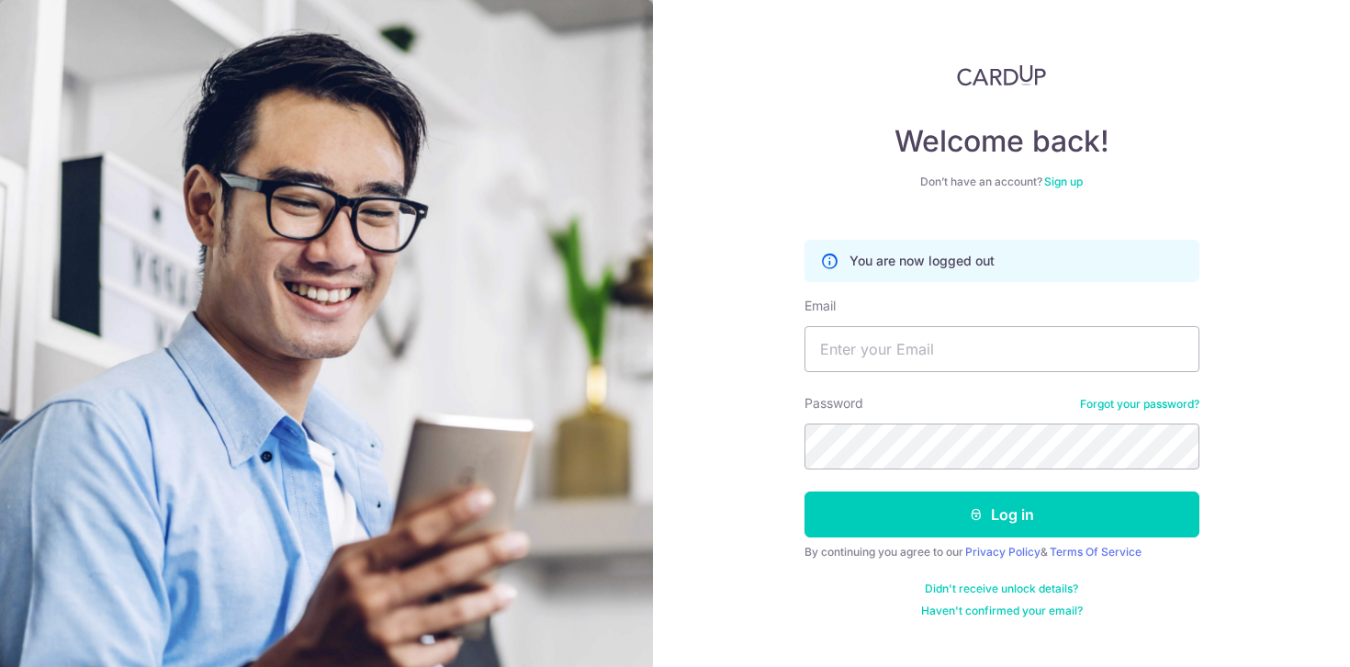  I want to click on h4: Welcome back!, so click(1002, 141).